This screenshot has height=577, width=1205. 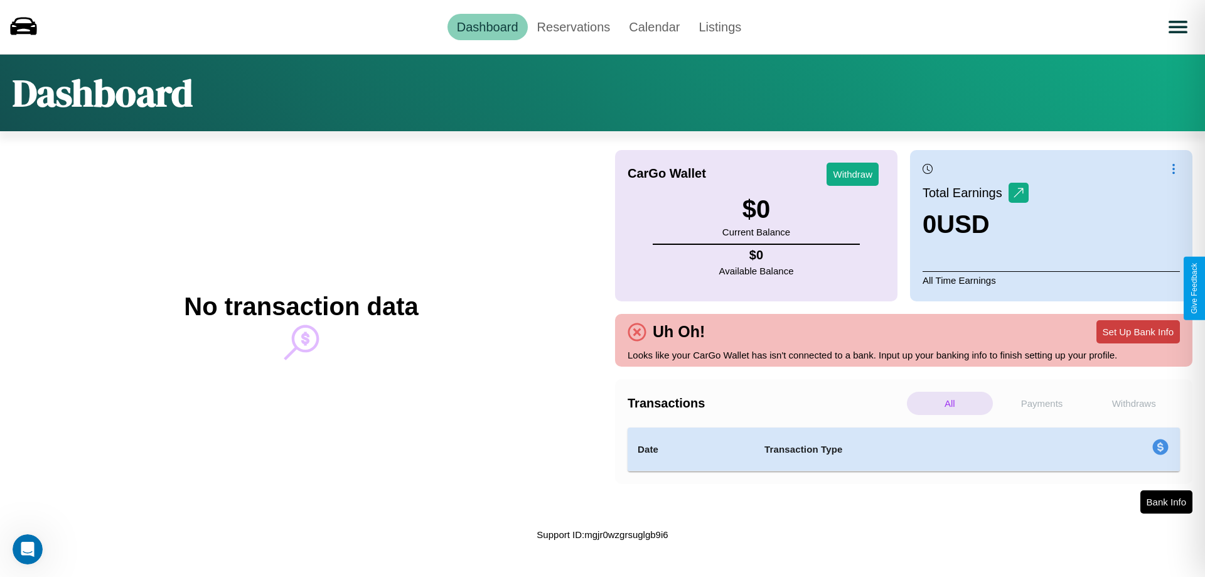 What do you see at coordinates (949, 403) in the screenshot?
I see `p: All` at bounding box center [949, 403].